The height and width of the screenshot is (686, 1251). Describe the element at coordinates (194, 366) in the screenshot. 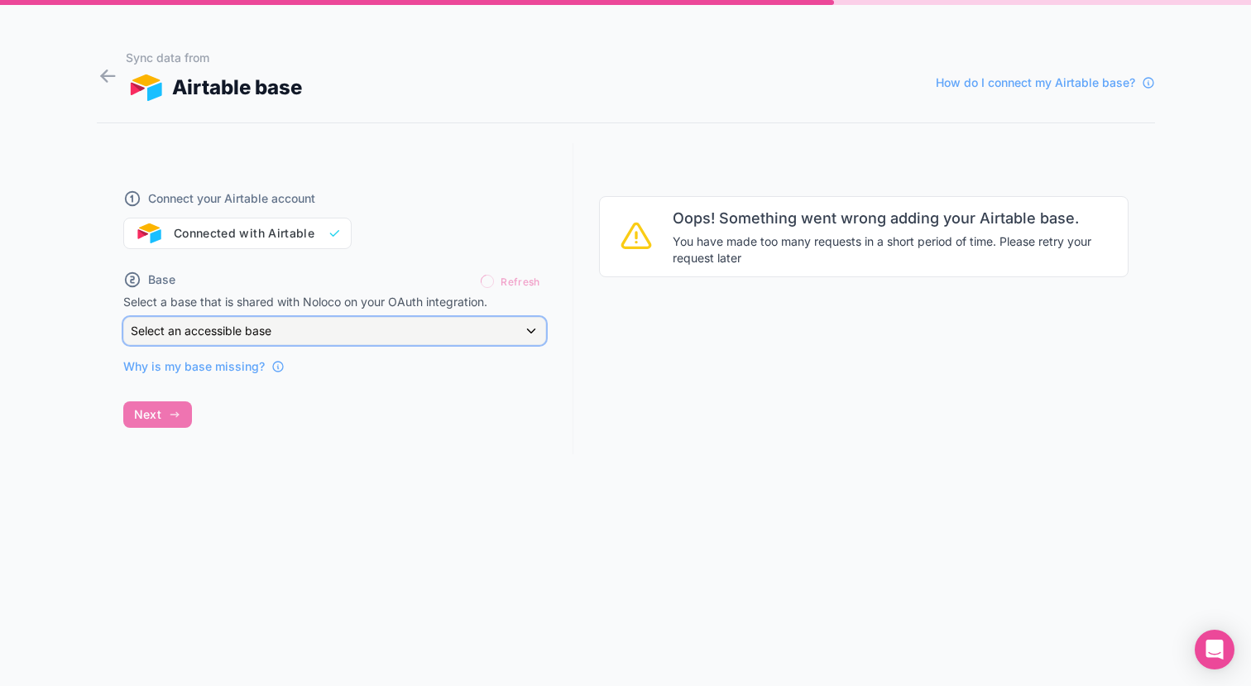

I see `span: Why is my base missing?` at that location.